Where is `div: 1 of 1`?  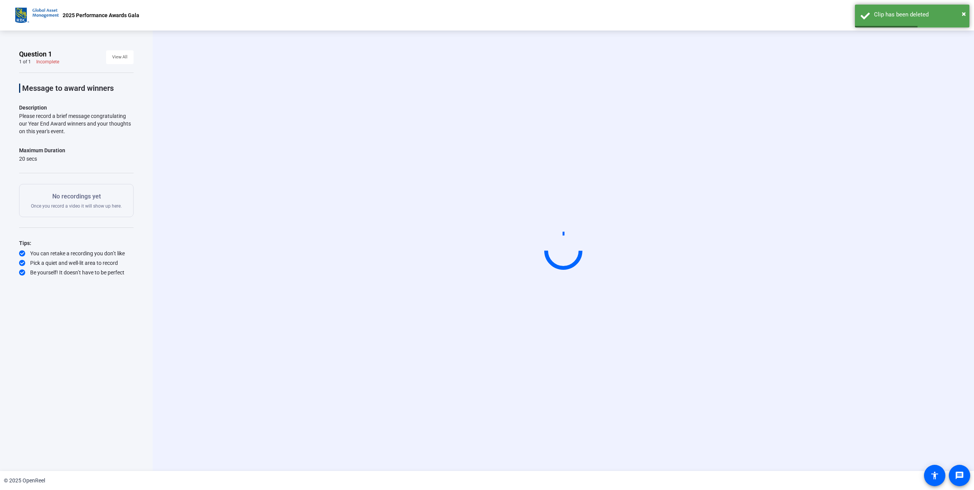 div: 1 of 1 is located at coordinates (25, 62).